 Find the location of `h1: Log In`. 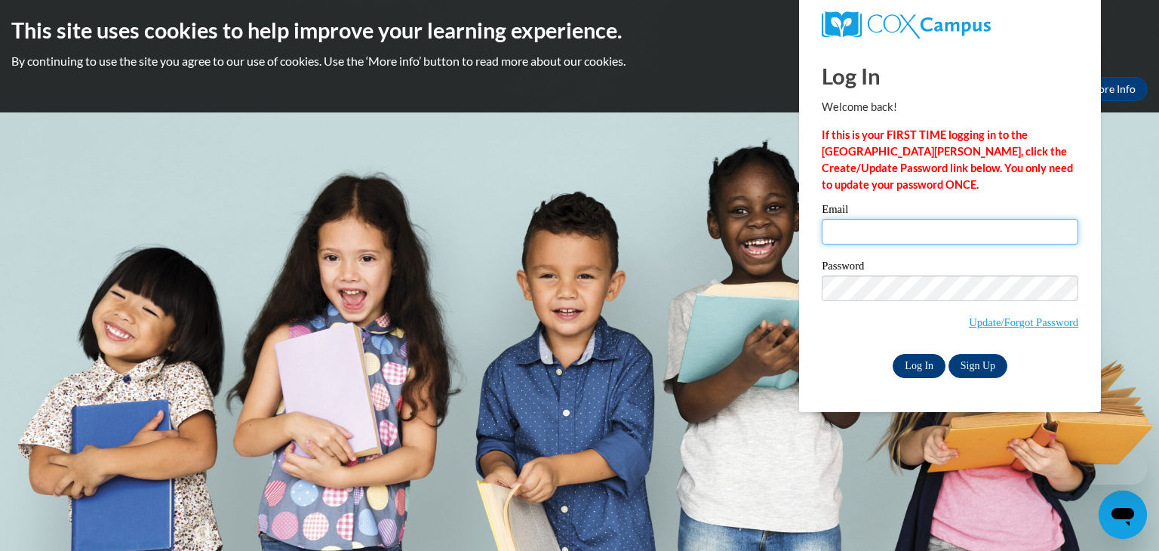

h1: Log In is located at coordinates (950, 75).